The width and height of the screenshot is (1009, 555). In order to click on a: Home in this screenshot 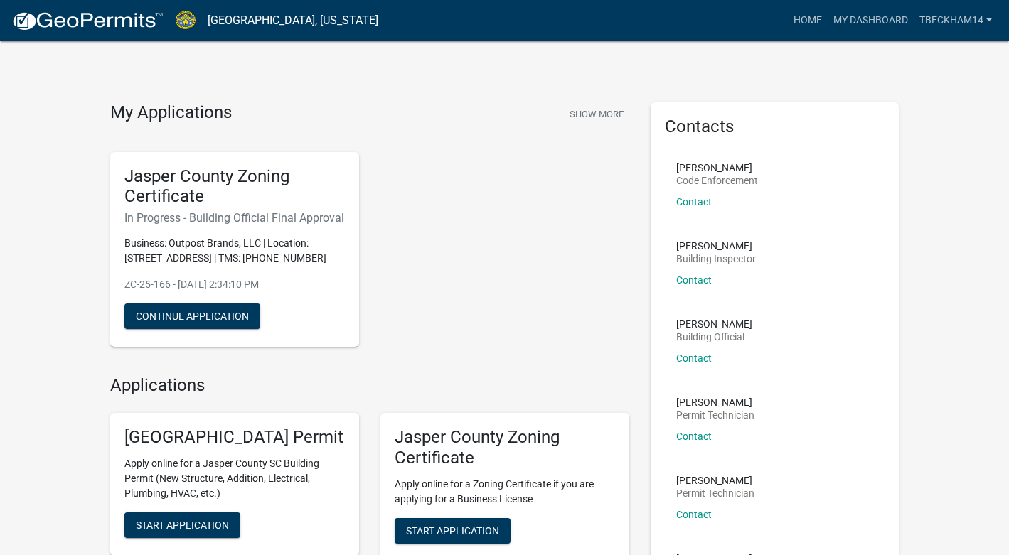, I will do `click(807, 21)`.